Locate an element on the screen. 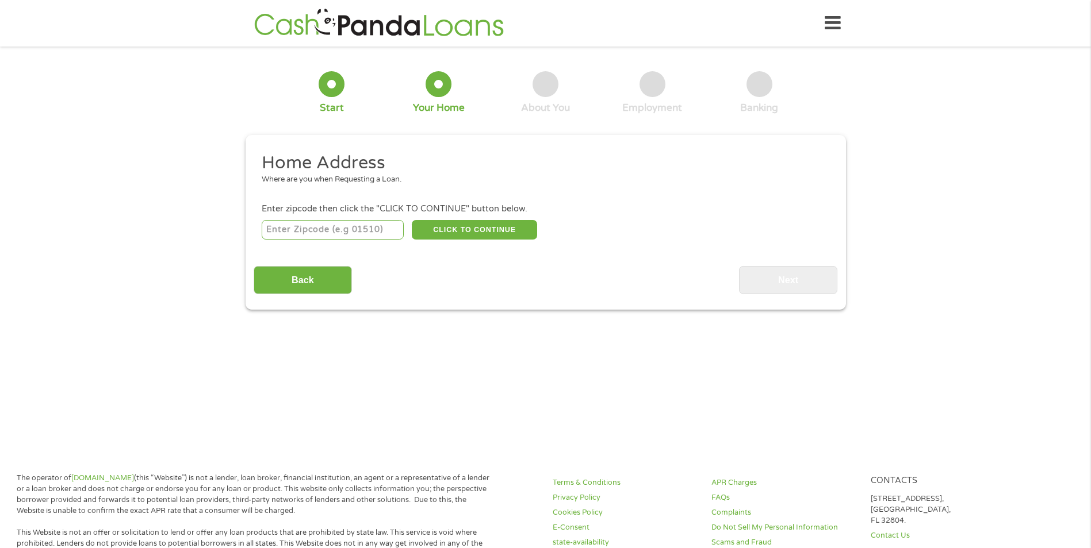  a: Contact Us is located at coordinates (943, 536).